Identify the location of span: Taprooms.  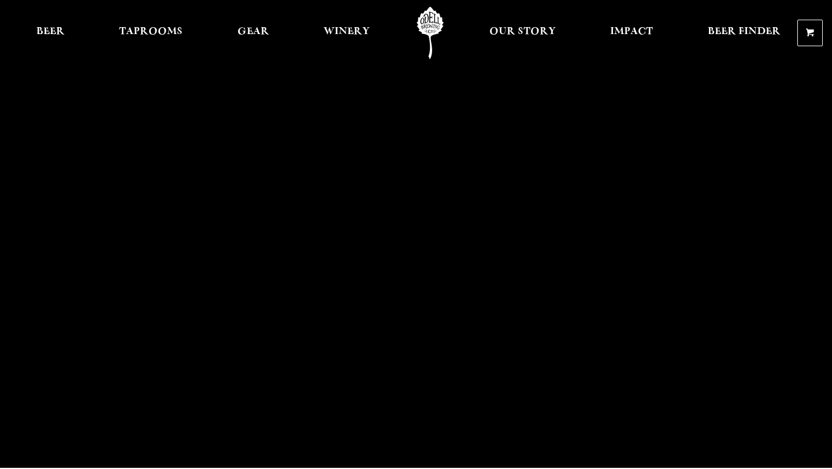
(151, 32).